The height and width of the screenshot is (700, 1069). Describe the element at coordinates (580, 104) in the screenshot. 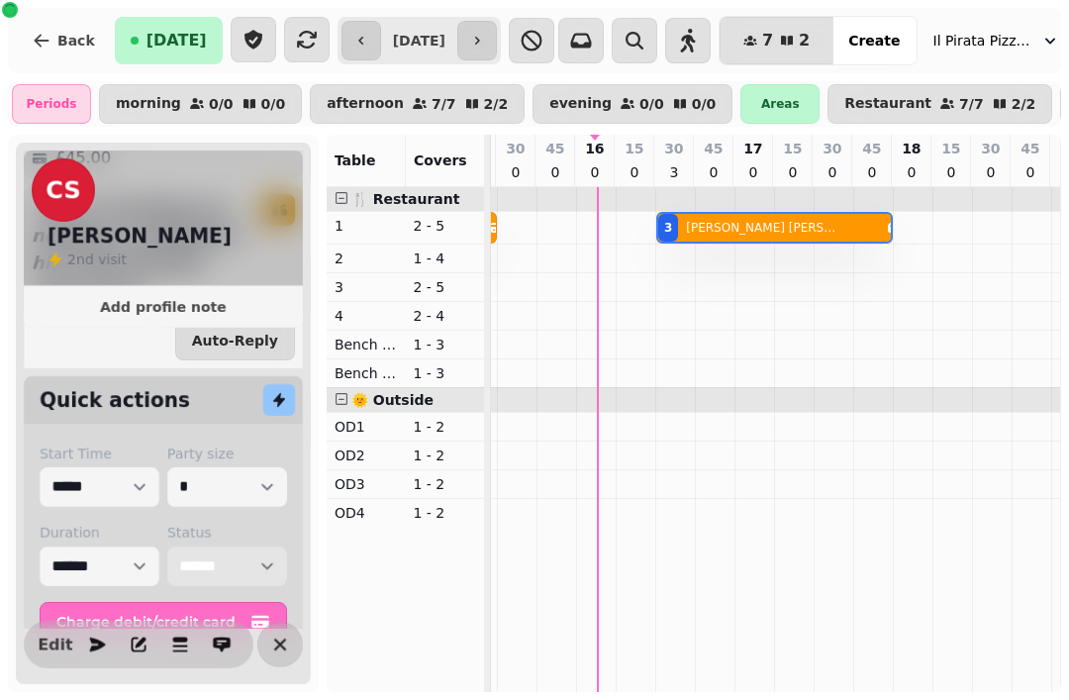

I see `p: evening` at that location.